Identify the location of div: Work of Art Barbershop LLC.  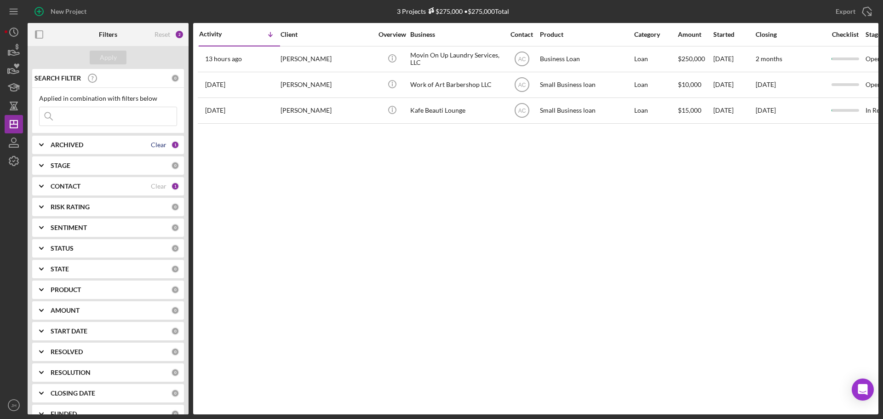
(456, 85).